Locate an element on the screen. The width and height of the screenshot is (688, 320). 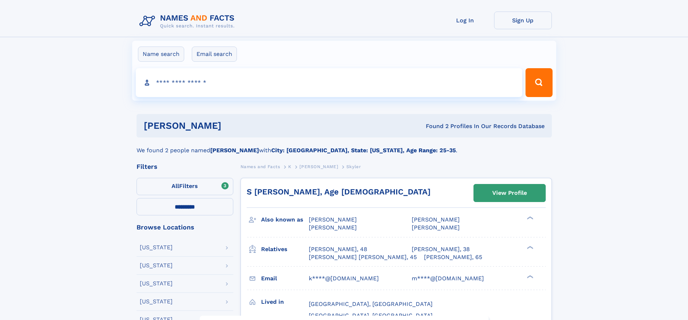
span: All is located at coordinates (175, 186).